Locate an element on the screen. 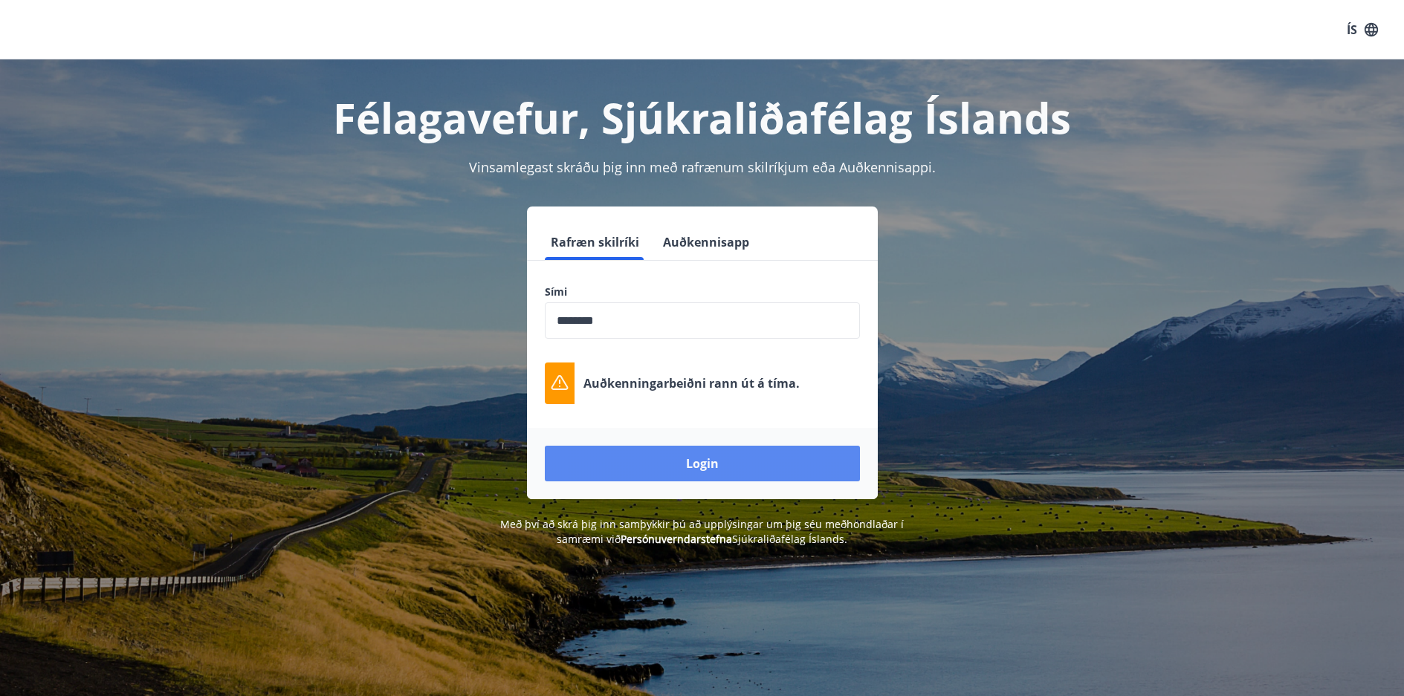  span: Vinsamlegast skráðu þig inn með rafrænum skilríkjum eða Auðkennisappi. is located at coordinates (702, 167).